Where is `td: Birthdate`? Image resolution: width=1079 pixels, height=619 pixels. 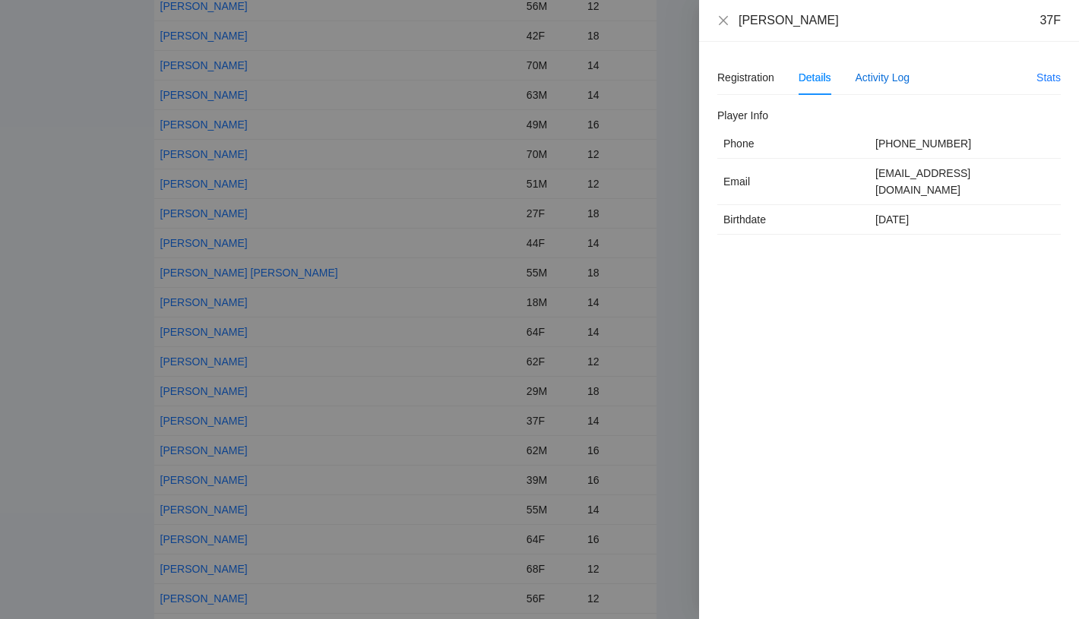 td: Birthdate is located at coordinates (794, 220).